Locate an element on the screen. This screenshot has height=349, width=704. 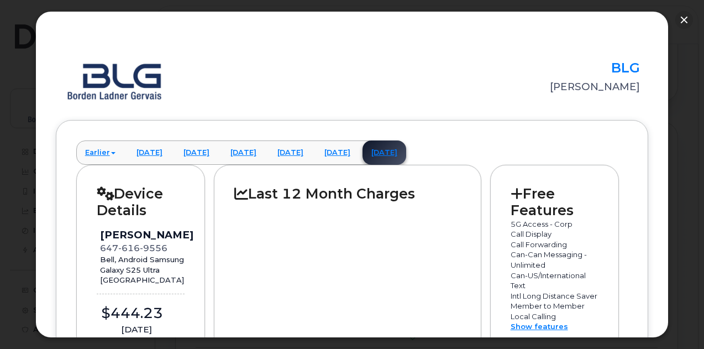
p: 5G Access - Corp is located at coordinates (555, 224).